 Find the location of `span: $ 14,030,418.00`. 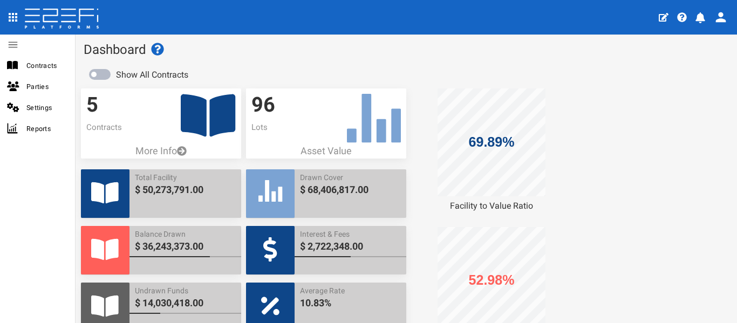

span: $ 14,030,418.00 is located at coordinates (185, 303).